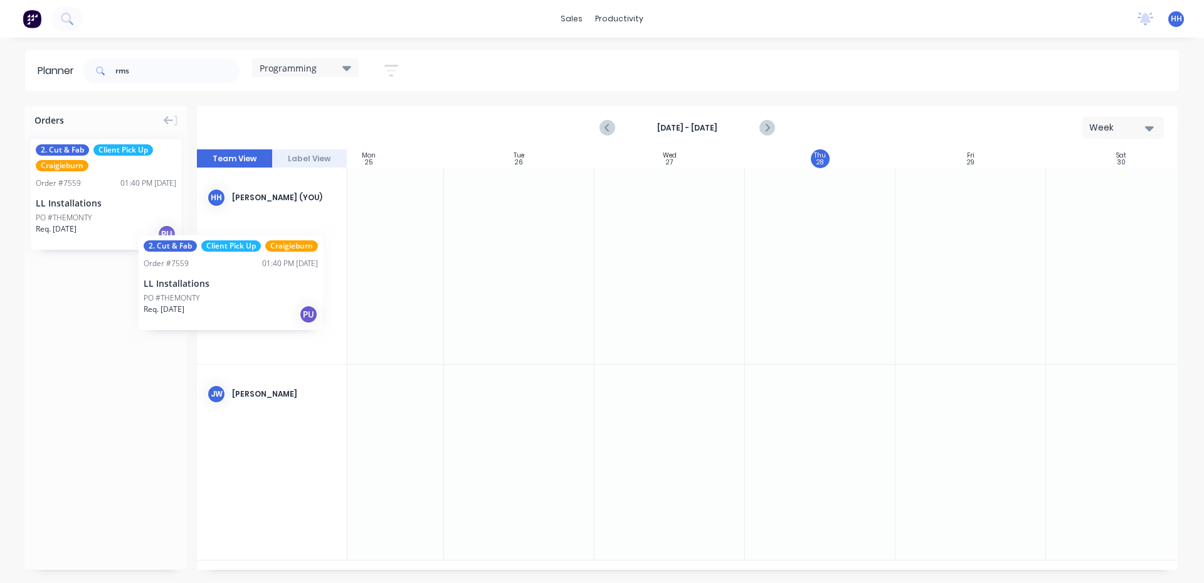 The image size is (1204, 583). What do you see at coordinates (1177, 19) in the screenshot?
I see `span: HH` at bounding box center [1177, 19].